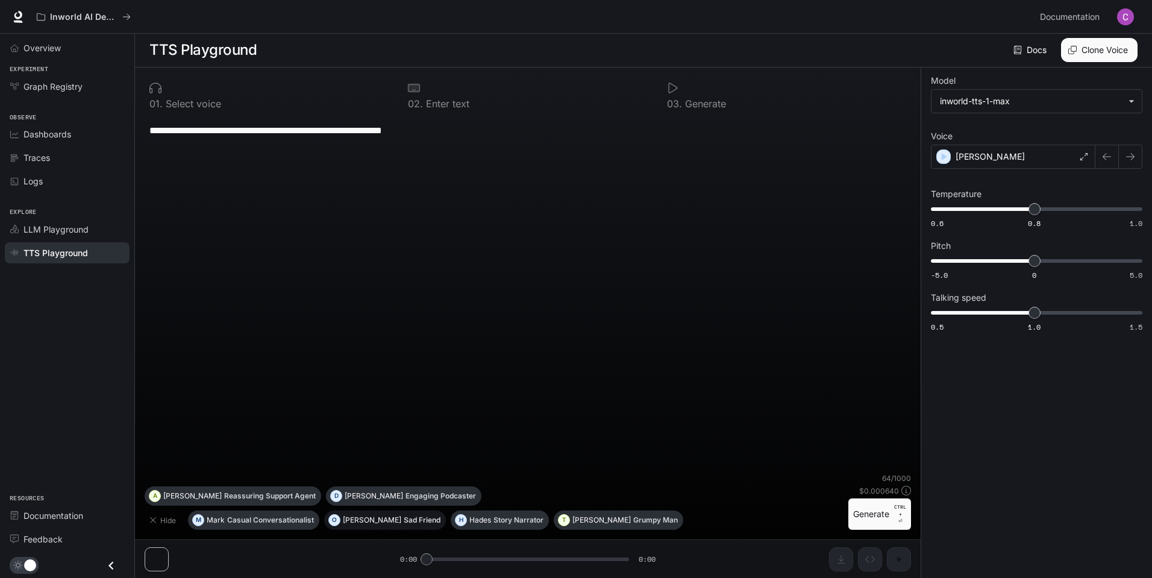 Image resolution: width=1152 pixels, height=578 pixels. What do you see at coordinates (937, 223) in the screenshot?
I see `span: 0.6` at bounding box center [937, 223].